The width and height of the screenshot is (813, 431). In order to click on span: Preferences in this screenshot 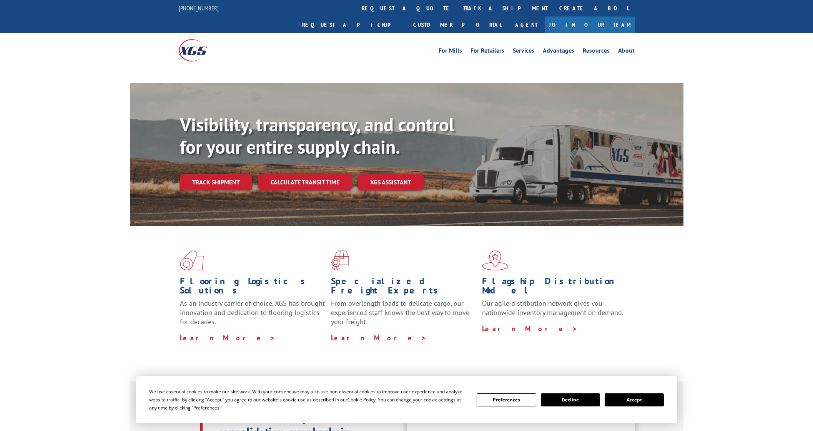, I will do `click(206, 408)`.